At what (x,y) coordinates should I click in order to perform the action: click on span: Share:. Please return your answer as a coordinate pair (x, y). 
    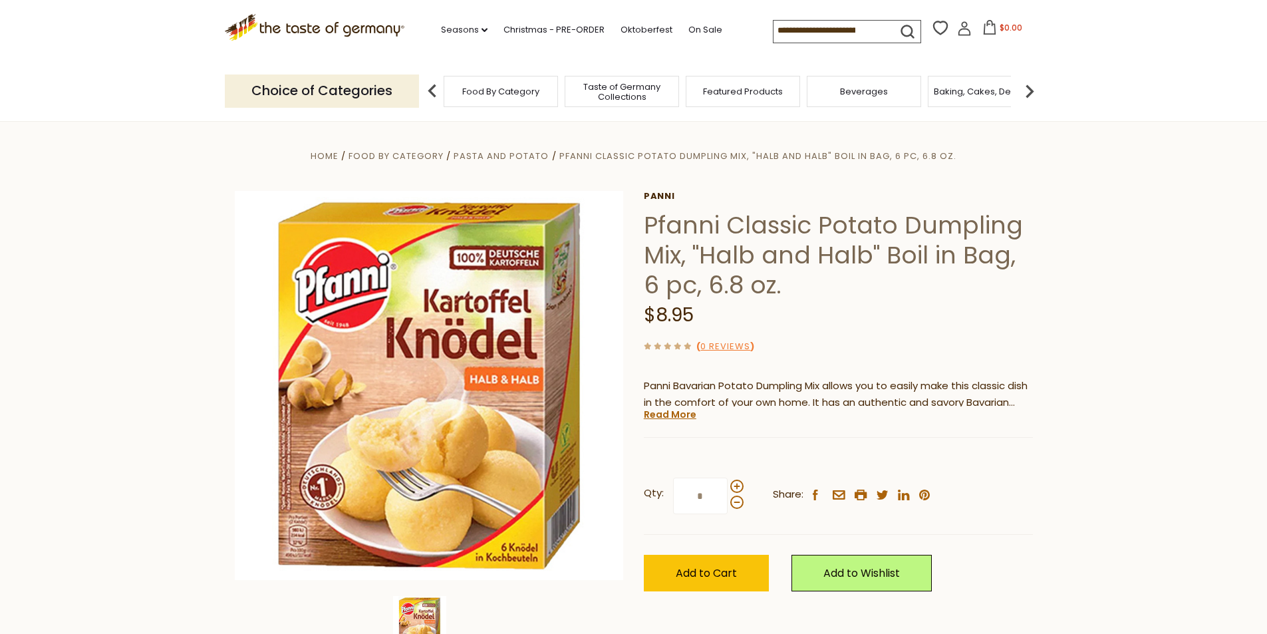
    Looking at the image, I should click on (788, 494).